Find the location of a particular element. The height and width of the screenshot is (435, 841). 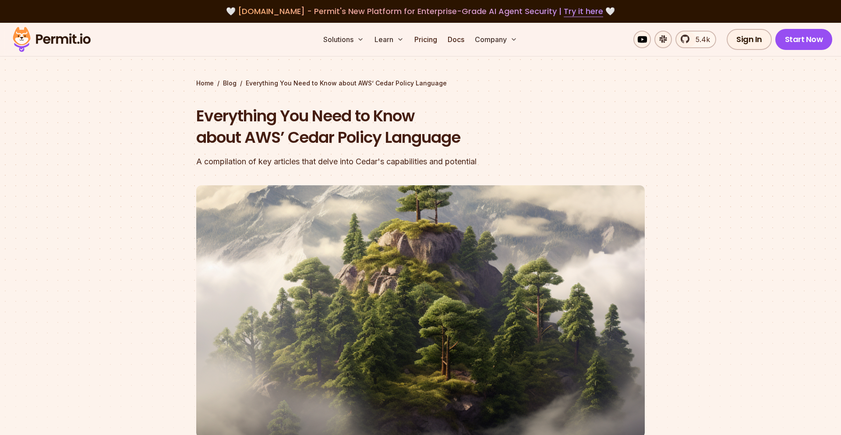

a: Pricing is located at coordinates (426, 39).